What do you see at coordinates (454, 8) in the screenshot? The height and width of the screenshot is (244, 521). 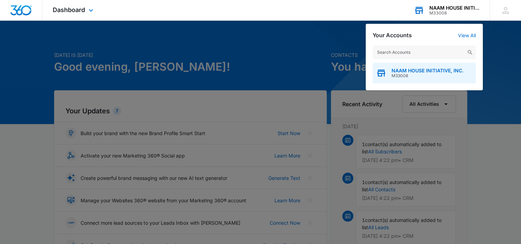 I see `div: account name` at bounding box center [454, 8].